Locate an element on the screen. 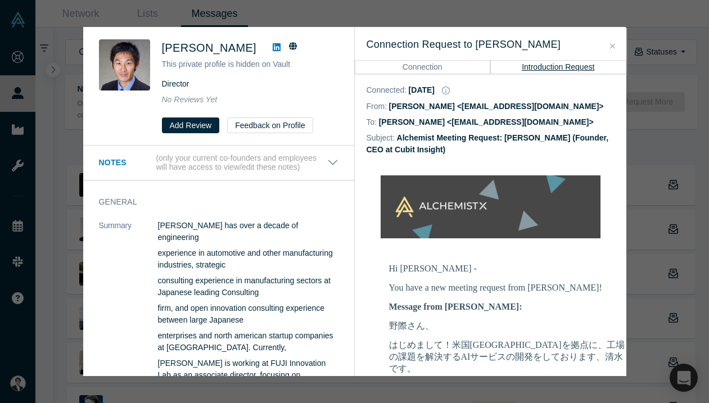 The height and width of the screenshot is (403, 709). p: experience in automotive and other manufacturing industries, strategic is located at coordinates (248, 259).